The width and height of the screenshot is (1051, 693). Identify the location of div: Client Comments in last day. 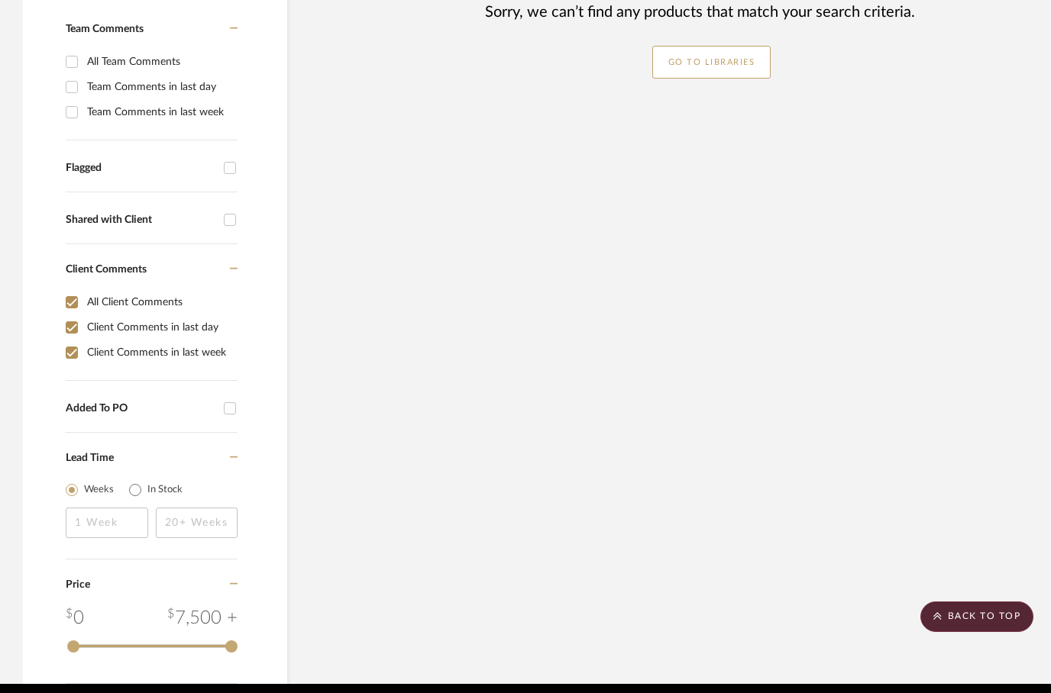
(160, 328).